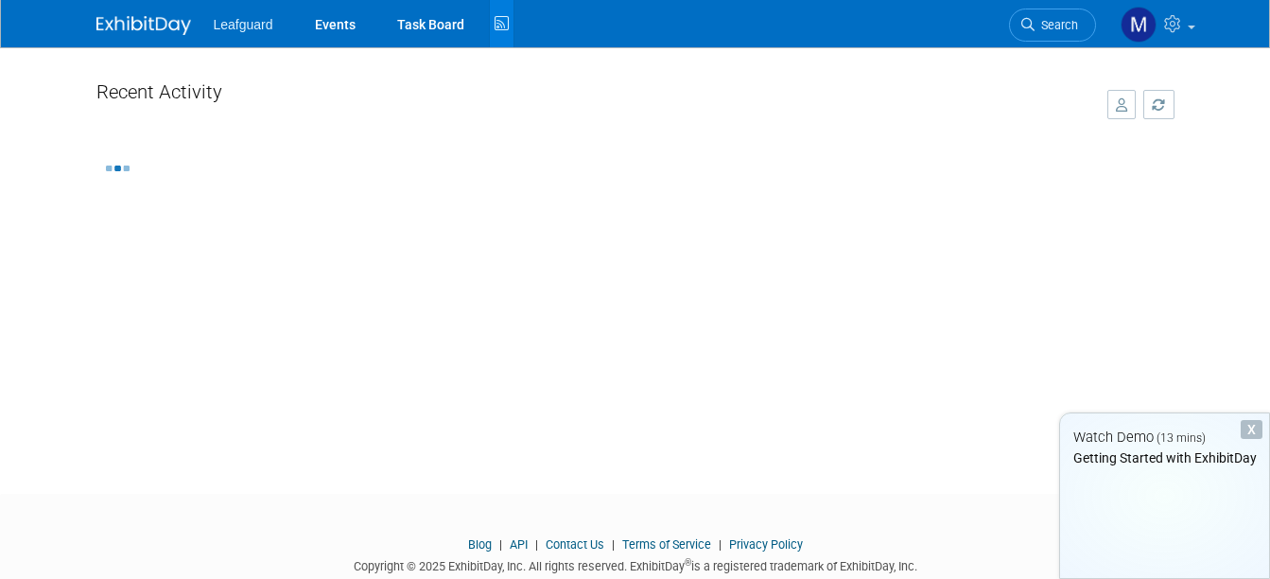 Image resolution: width=1270 pixels, height=579 pixels. What do you see at coordinates (518, 544) in the screenshot?
I see `a: API` at bounding box center [518, 544].